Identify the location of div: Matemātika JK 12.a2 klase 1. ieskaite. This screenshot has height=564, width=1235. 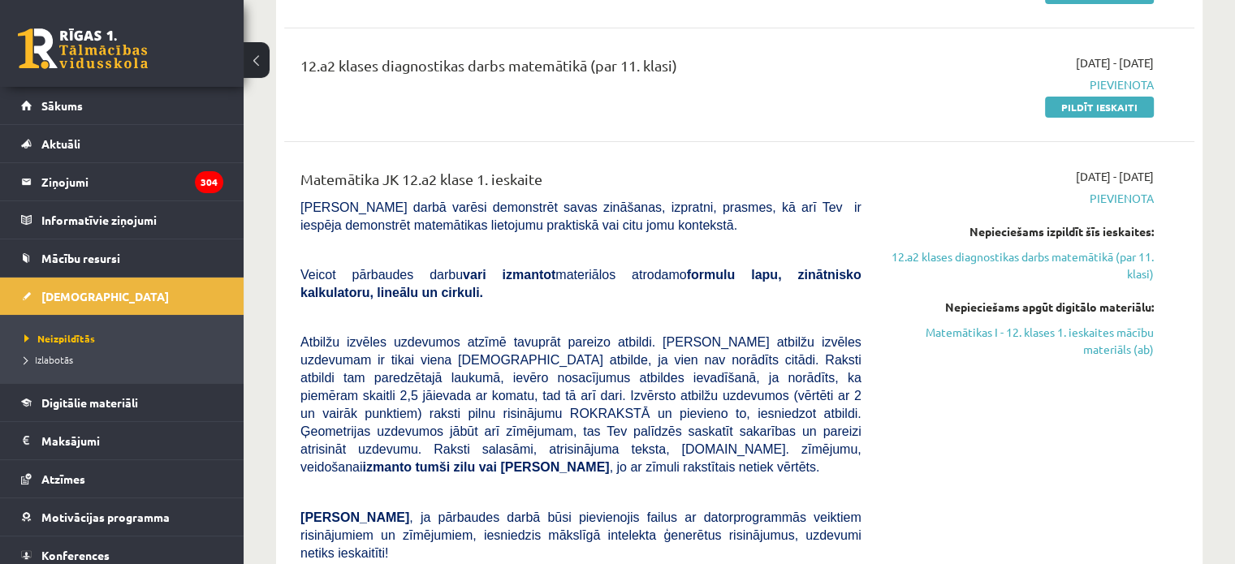
(580, 183).